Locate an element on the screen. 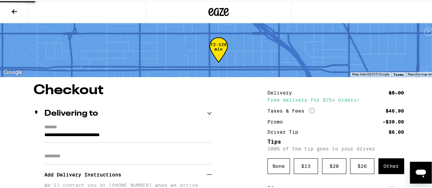 This screenshot has height=188, width=432. div: 72-126 min is located at coordinates (219, 54).